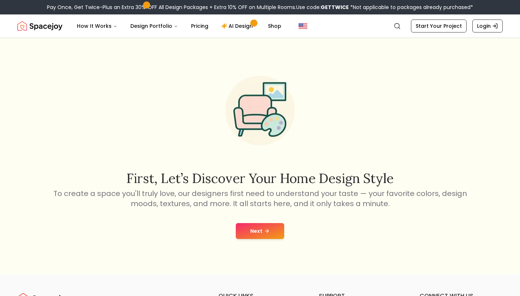  I want to click on span: Use code:, so click(322, 7).